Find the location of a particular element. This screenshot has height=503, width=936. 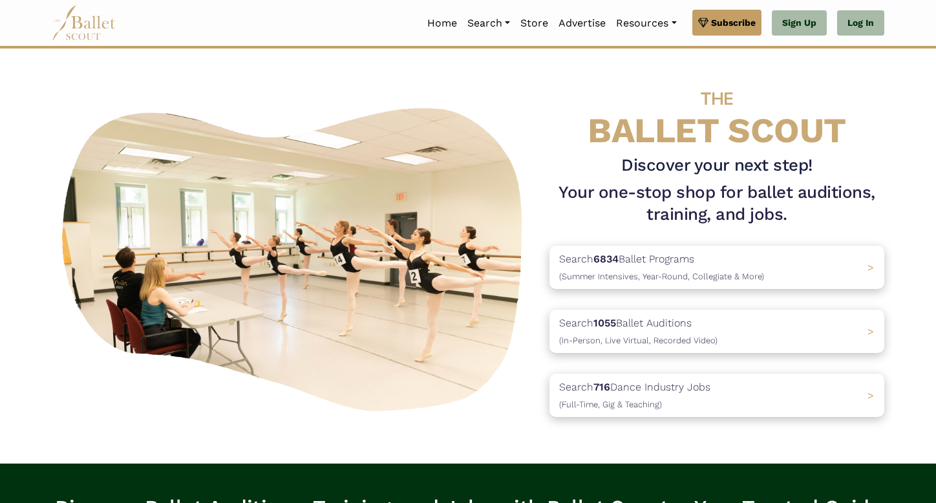

a: Advertise is located at coordinates (582, 23).